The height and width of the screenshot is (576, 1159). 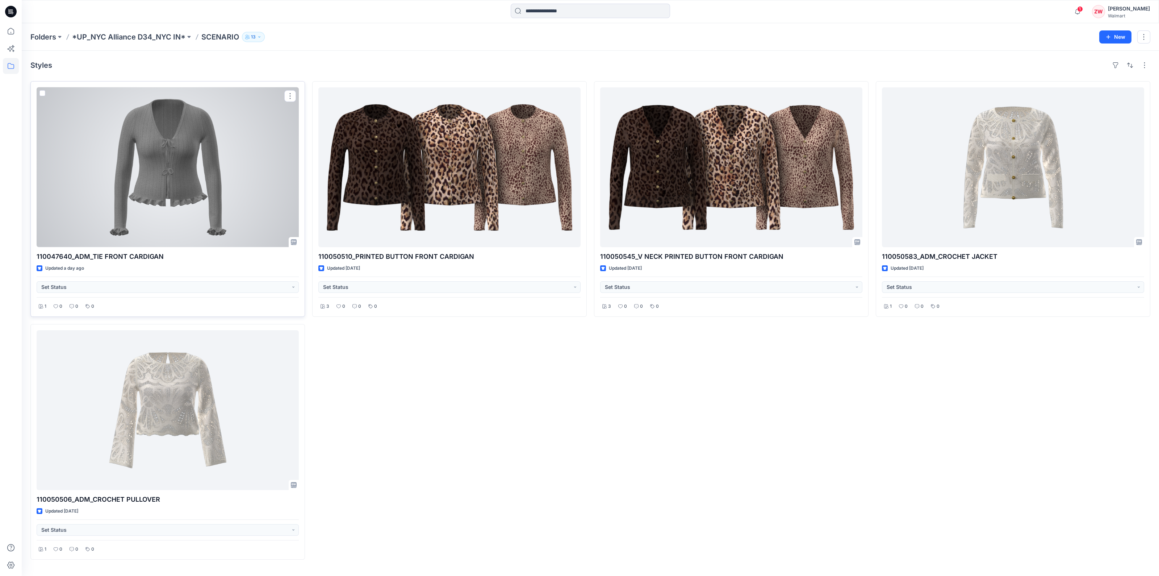 I want to click on a: 110050583_ADM_CROCHET JACKET, so click(x=1013, y=167).